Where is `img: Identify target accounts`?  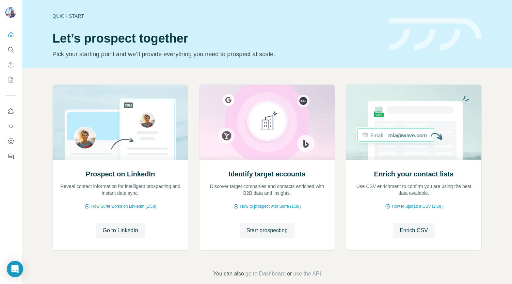 img: Identify target accounts is located at coordinates (267, 122).